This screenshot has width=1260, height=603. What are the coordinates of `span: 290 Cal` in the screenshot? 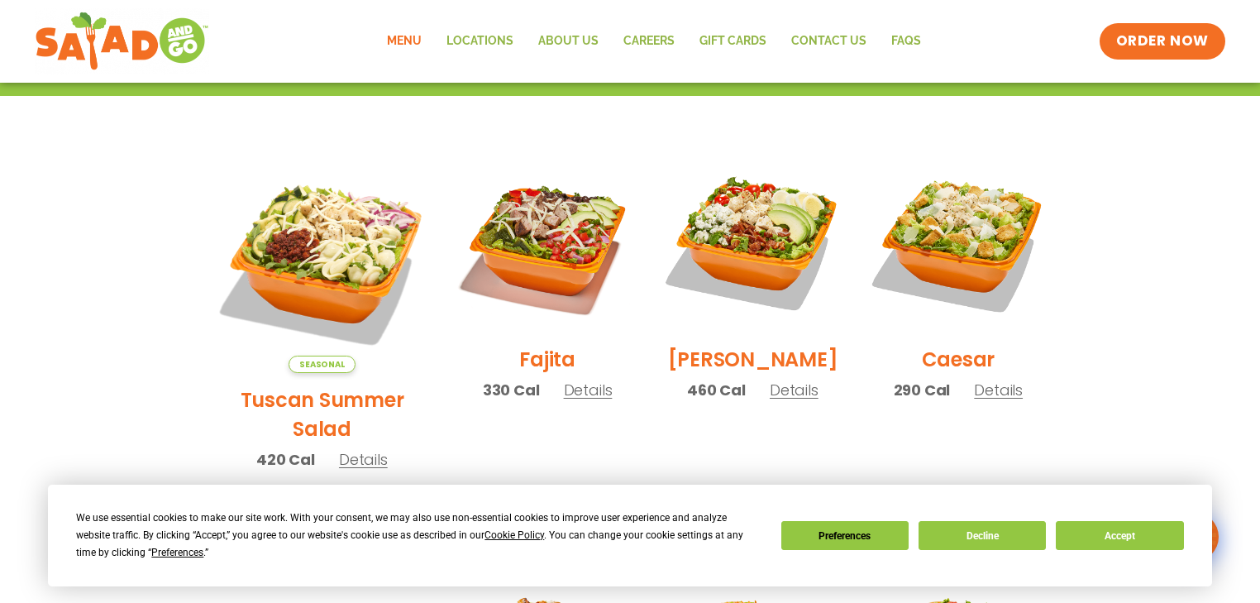 It's located at (922, 389).